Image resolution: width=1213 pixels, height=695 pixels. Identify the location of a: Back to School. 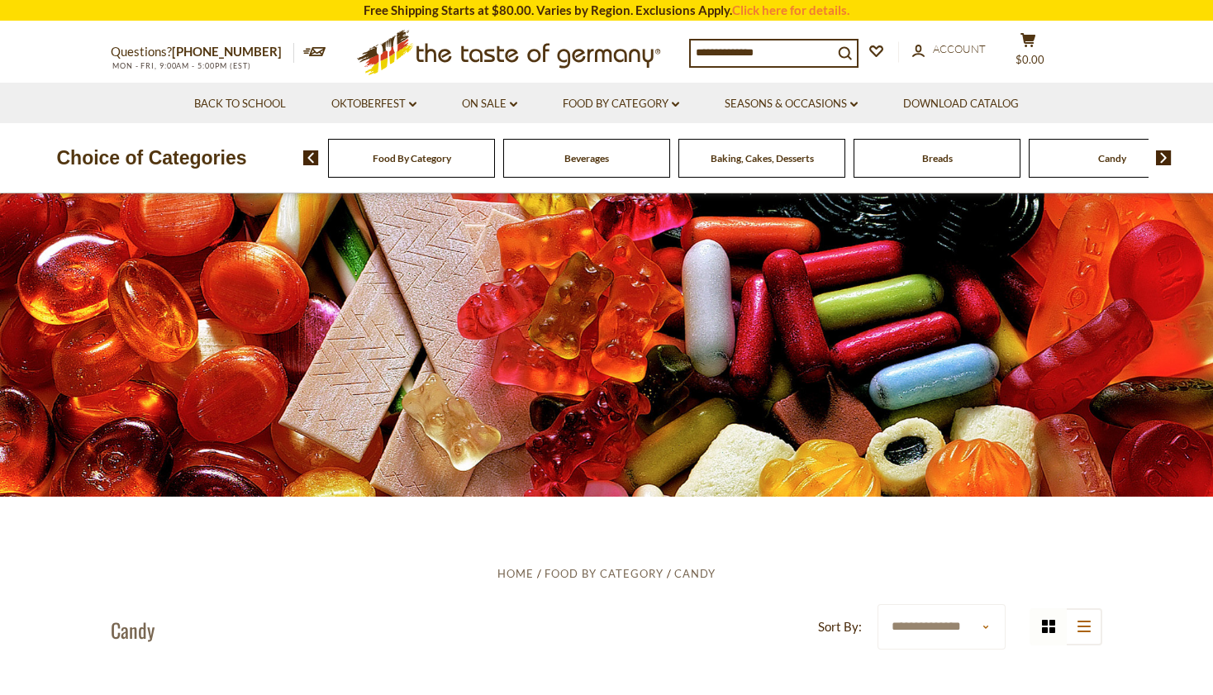
(240, 104).